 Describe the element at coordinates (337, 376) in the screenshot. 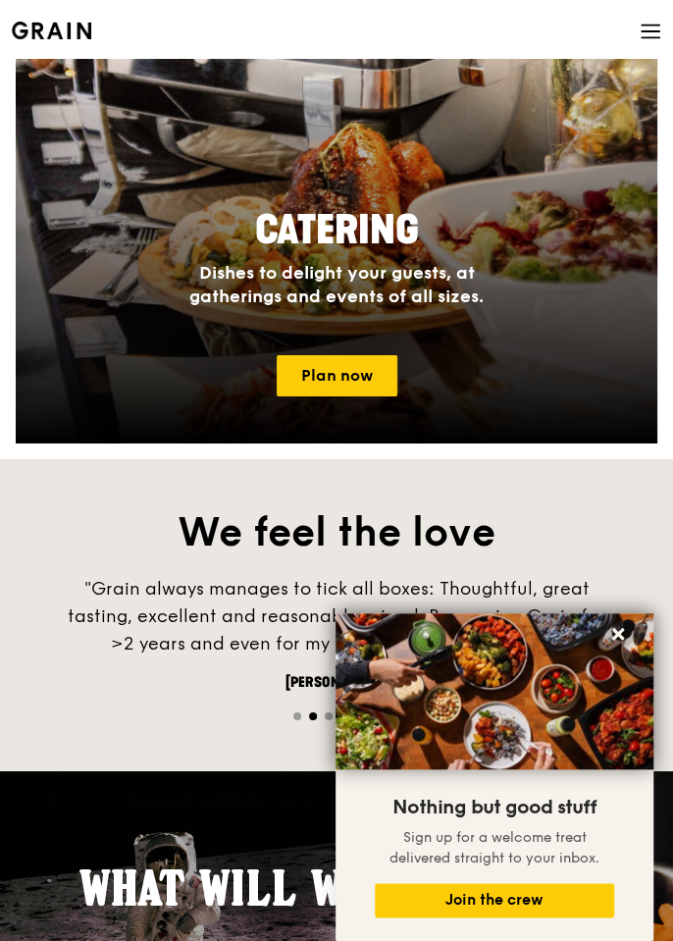

I see `a: Plan now` at that location.